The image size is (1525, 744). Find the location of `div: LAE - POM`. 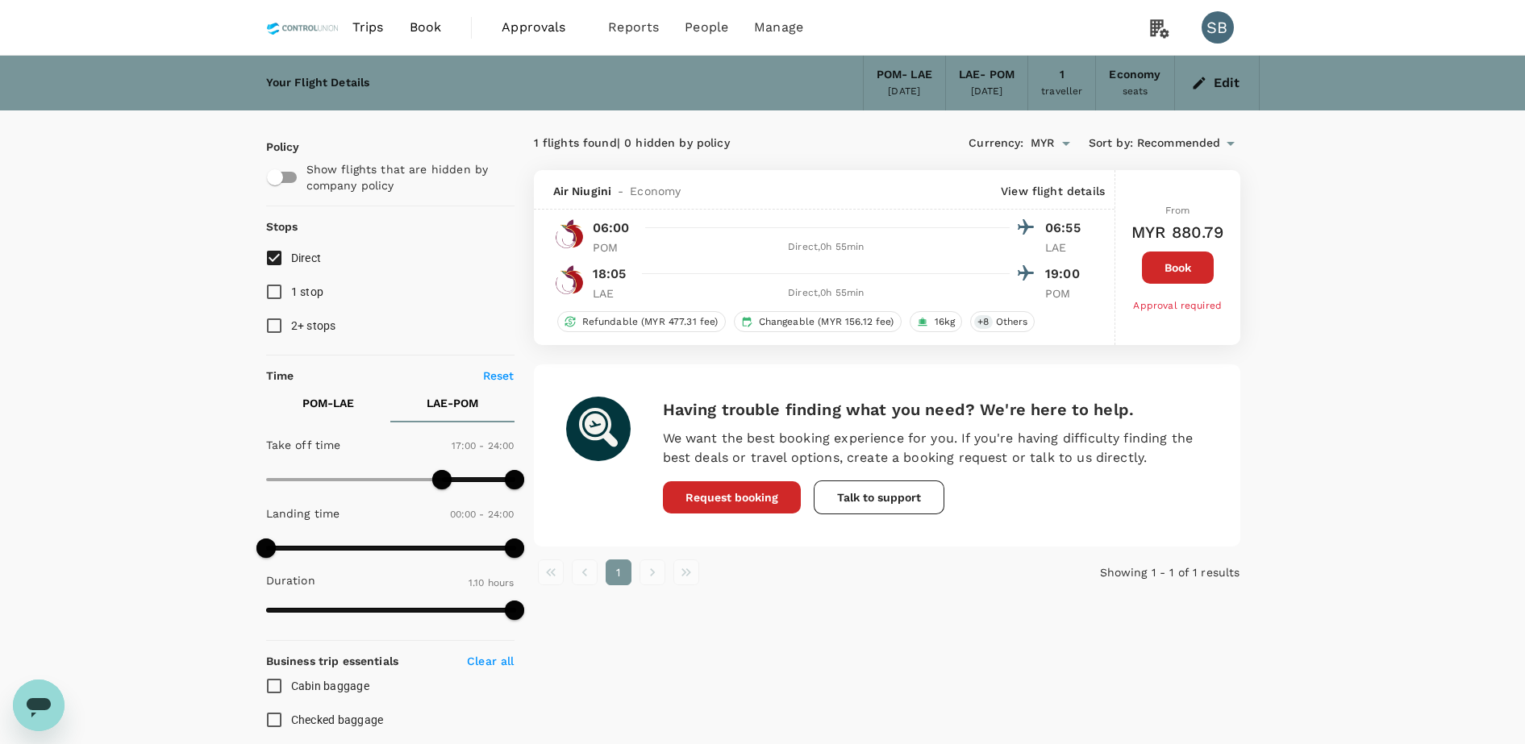

div: LAE - POM is located at coordinates (986, 75).